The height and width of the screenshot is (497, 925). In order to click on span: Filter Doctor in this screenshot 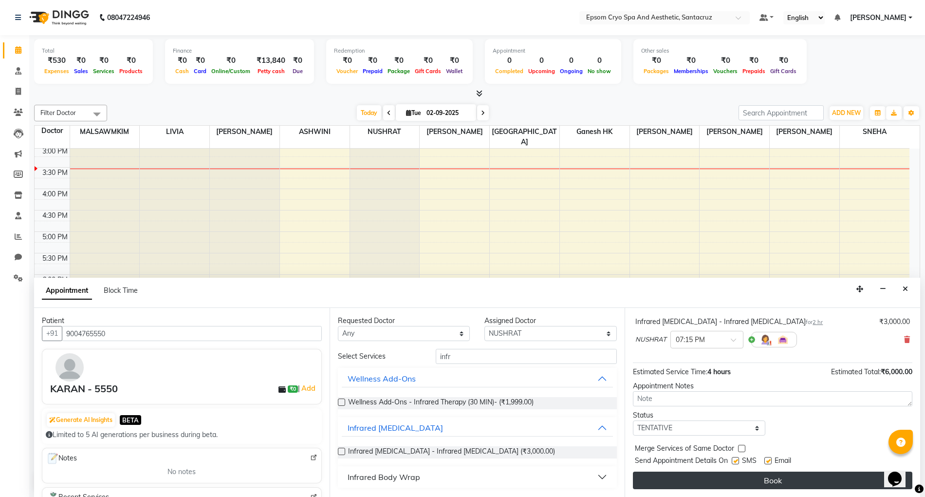, I will do `click(58, 112)`.